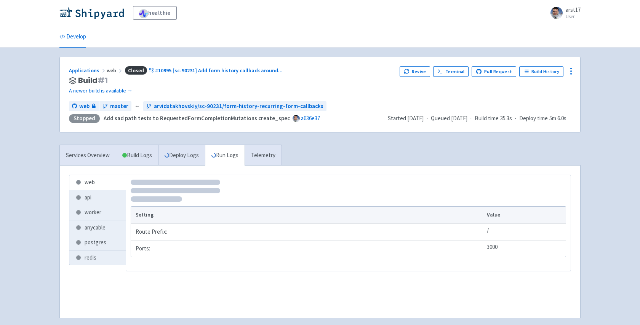 Image resolution: width=640 pixels, height=325 pixels. What do you see at coordinates (308, 232) in the screenshot?
I see `td: Route Prefix:` at bounding box center [308, 232].